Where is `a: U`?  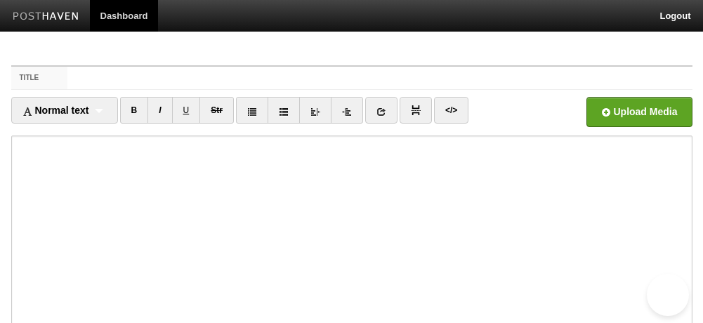 a: U is located at coordinates (186, 110).